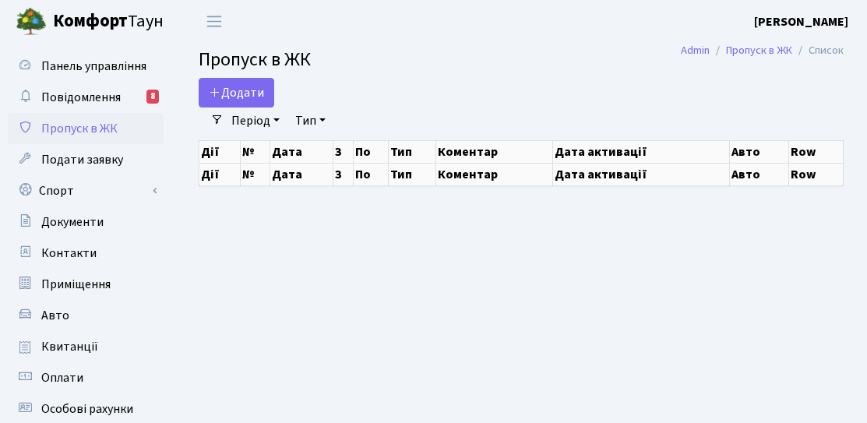  Describe the element at coordinates (310, 121) in the screenshot. I see `a: Тип` at that location.